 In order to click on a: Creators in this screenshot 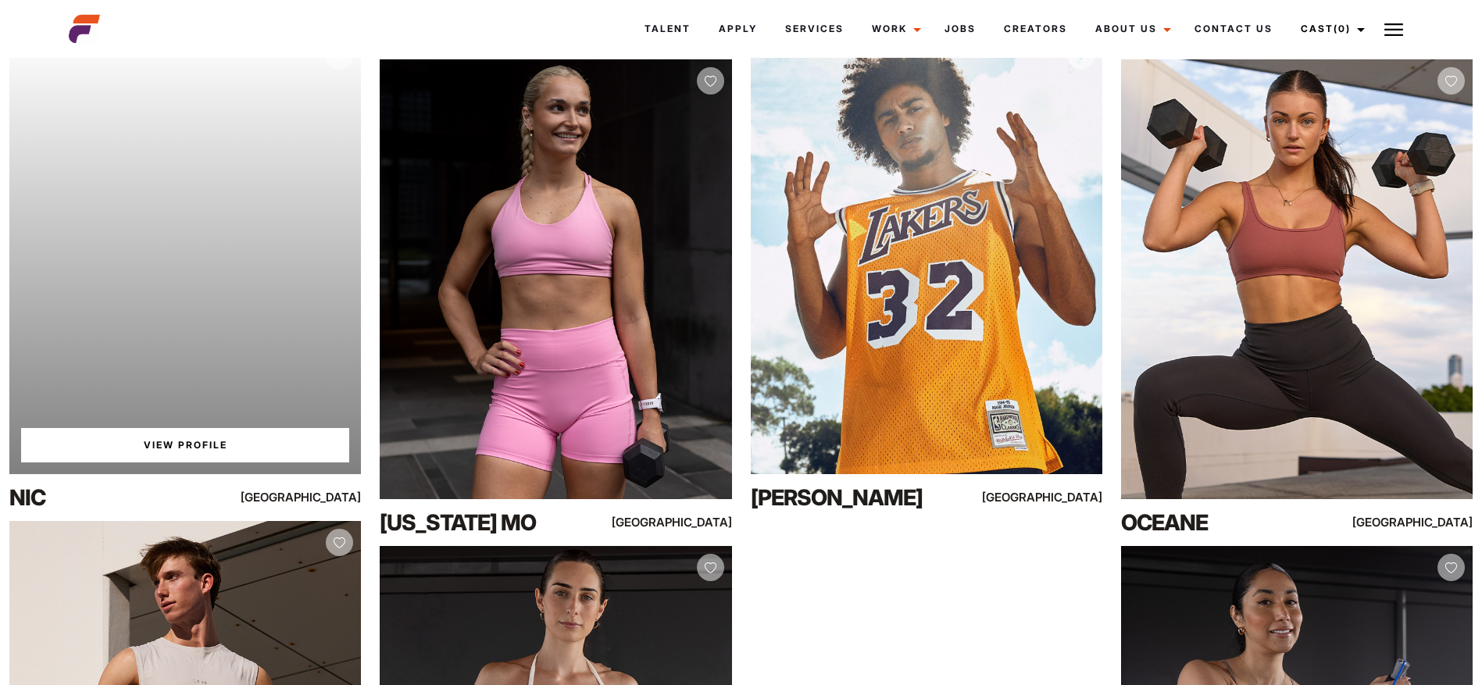, I will do `click(1035, 29)`.